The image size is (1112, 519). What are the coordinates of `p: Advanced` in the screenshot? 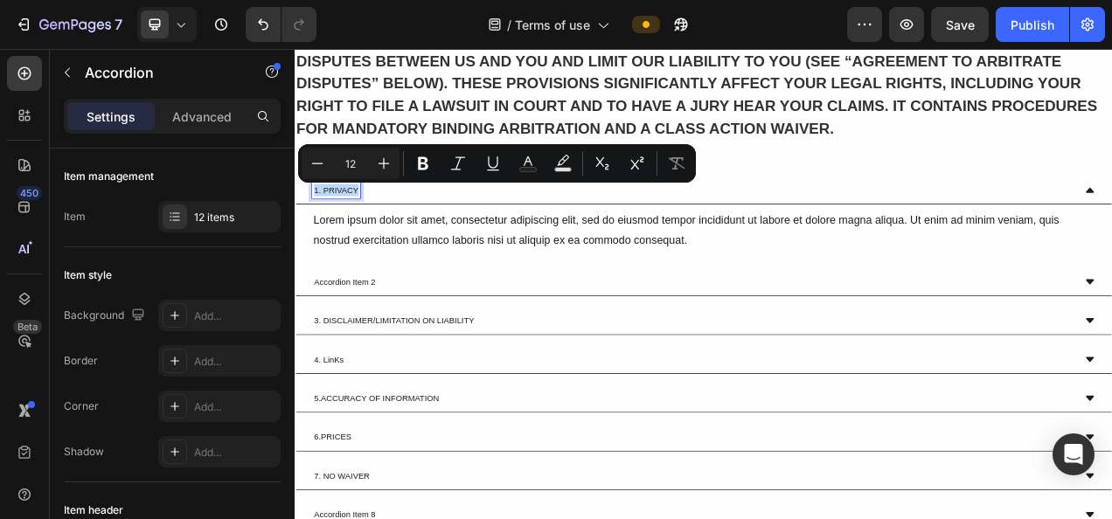 It's located at (202, 116).